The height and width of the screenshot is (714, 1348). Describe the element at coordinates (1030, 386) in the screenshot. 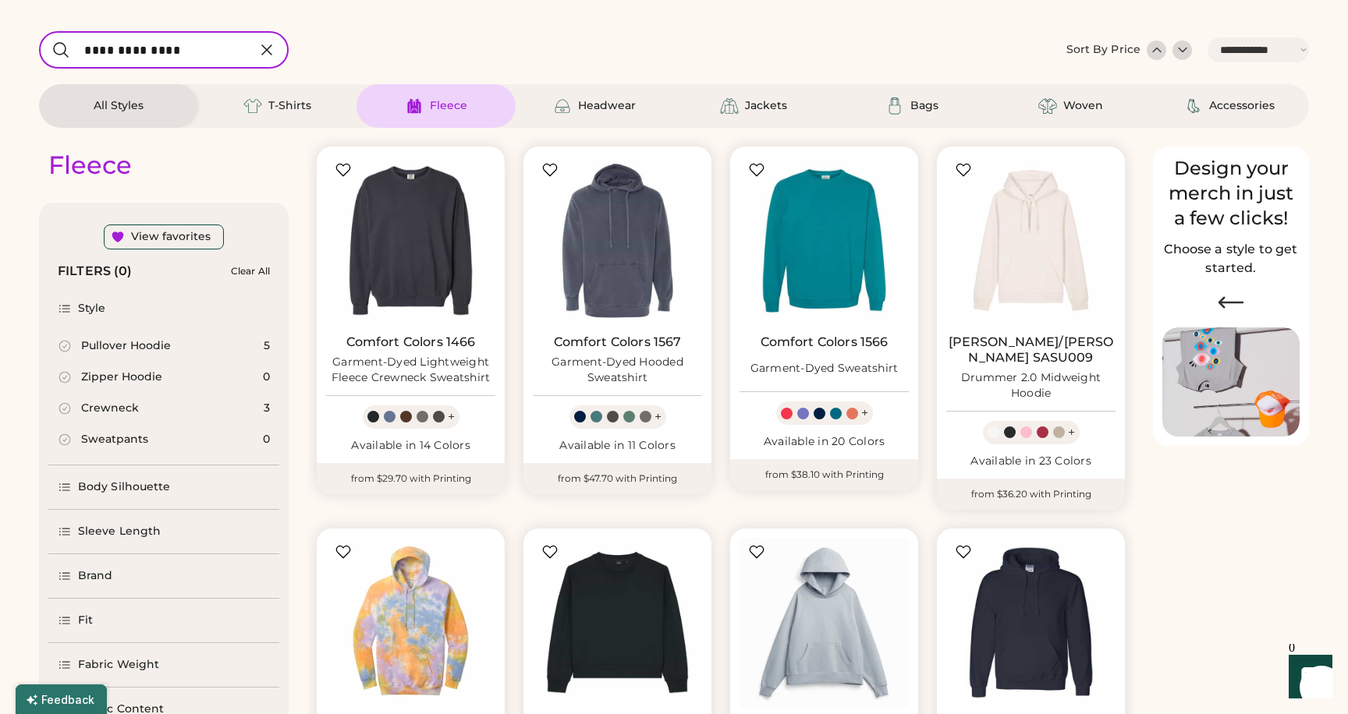

I see `div: Drummer 2.0 Midweight Hoodie` at that location.